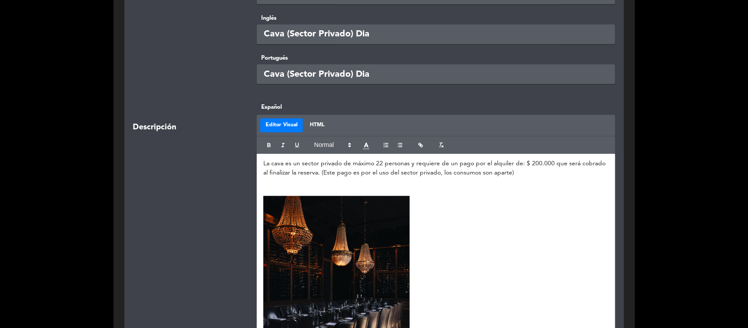 The height and width of the screenshot is (328, 748). Describe the element at coordinates (436, 168) in the screenshot. I see `p: La cava es un sector privado de máximo 22 personas y requiere de un pago por el alquiler de: $ 20...` at that location.